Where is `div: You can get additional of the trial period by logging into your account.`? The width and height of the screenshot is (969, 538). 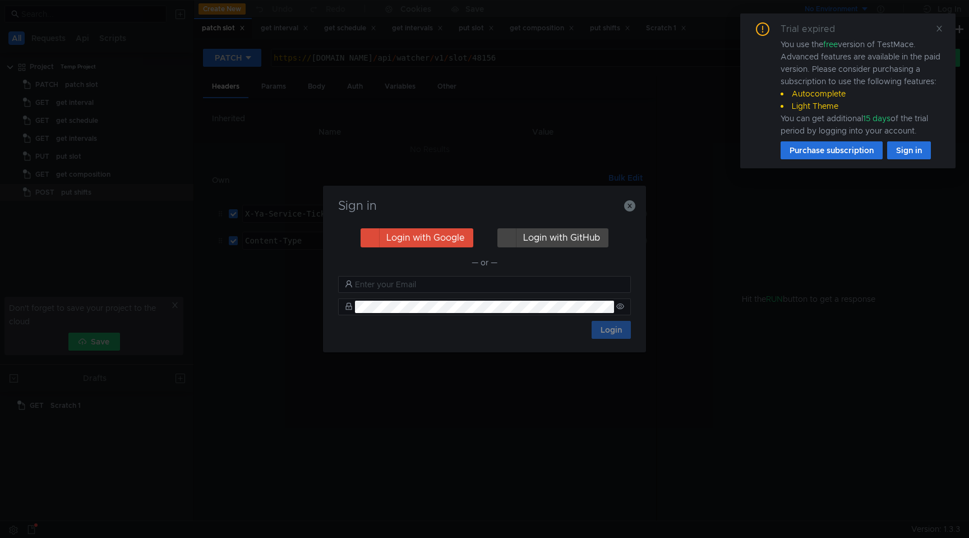 div: You can get additional of the trial period by logging into your account. is located at coordinates (861, 124).